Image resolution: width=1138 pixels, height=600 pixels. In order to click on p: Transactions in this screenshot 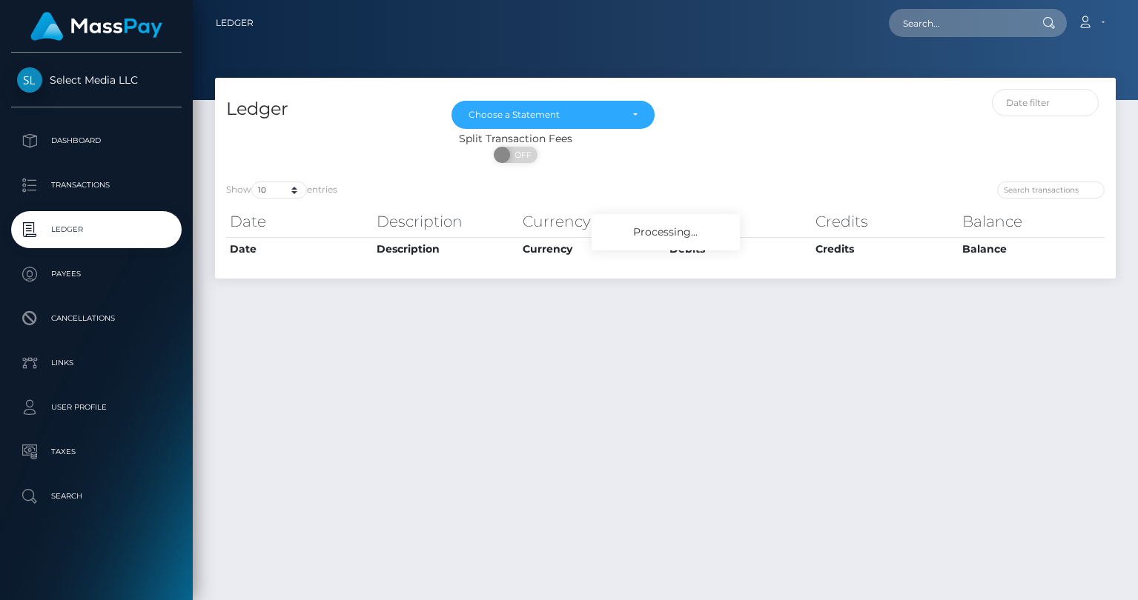, I will do `click(96, 185)`.